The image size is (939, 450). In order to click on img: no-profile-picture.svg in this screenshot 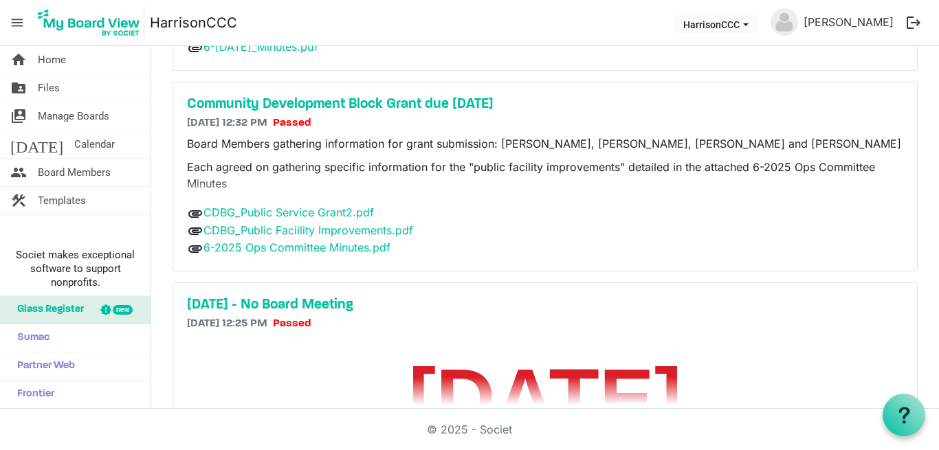, I will do `click(784, 22)`.